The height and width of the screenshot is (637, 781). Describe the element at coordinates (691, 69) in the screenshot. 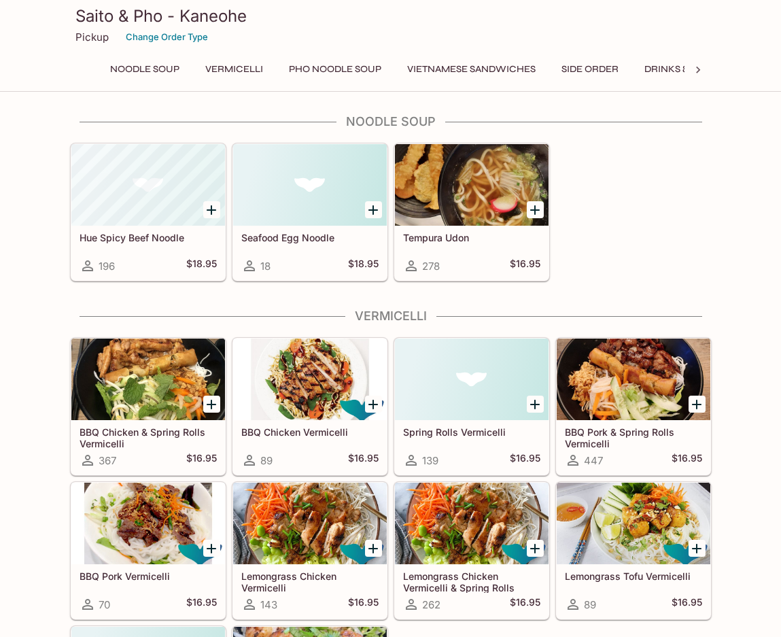

I see `button: Drinks & Desserts` at that location.